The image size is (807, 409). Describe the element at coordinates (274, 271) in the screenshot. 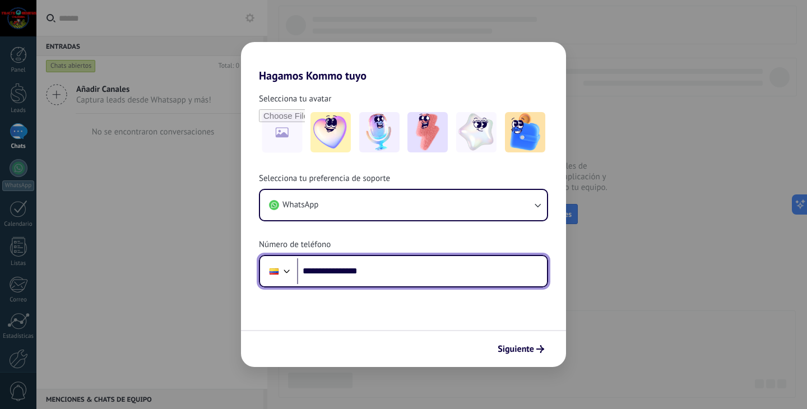

I see `div: Colombia: + 57` at that location.